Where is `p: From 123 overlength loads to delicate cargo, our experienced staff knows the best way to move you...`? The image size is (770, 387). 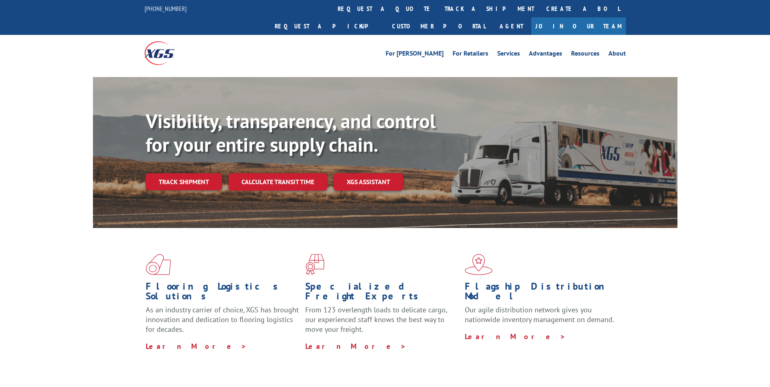
p: From 123 overlength loads to delicate cargo, our experienced staff knows the best way to move you... is located at coordinates (382, 323).